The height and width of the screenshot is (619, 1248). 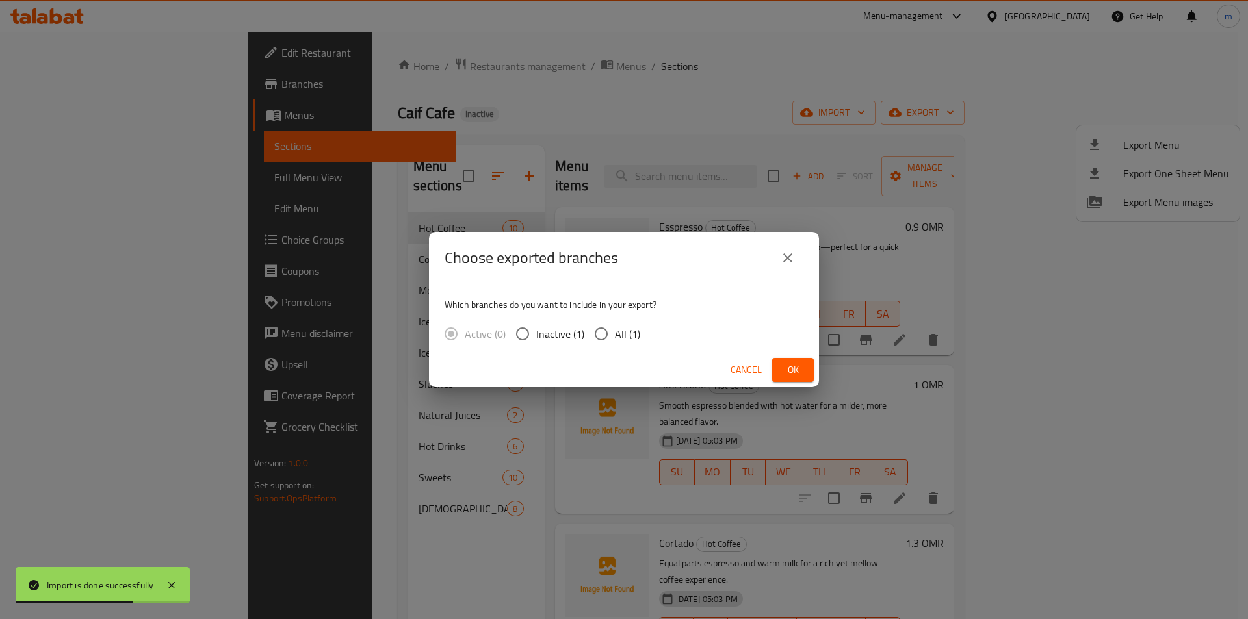 I want to click on span: Cancel, so click(x=746, y=370).